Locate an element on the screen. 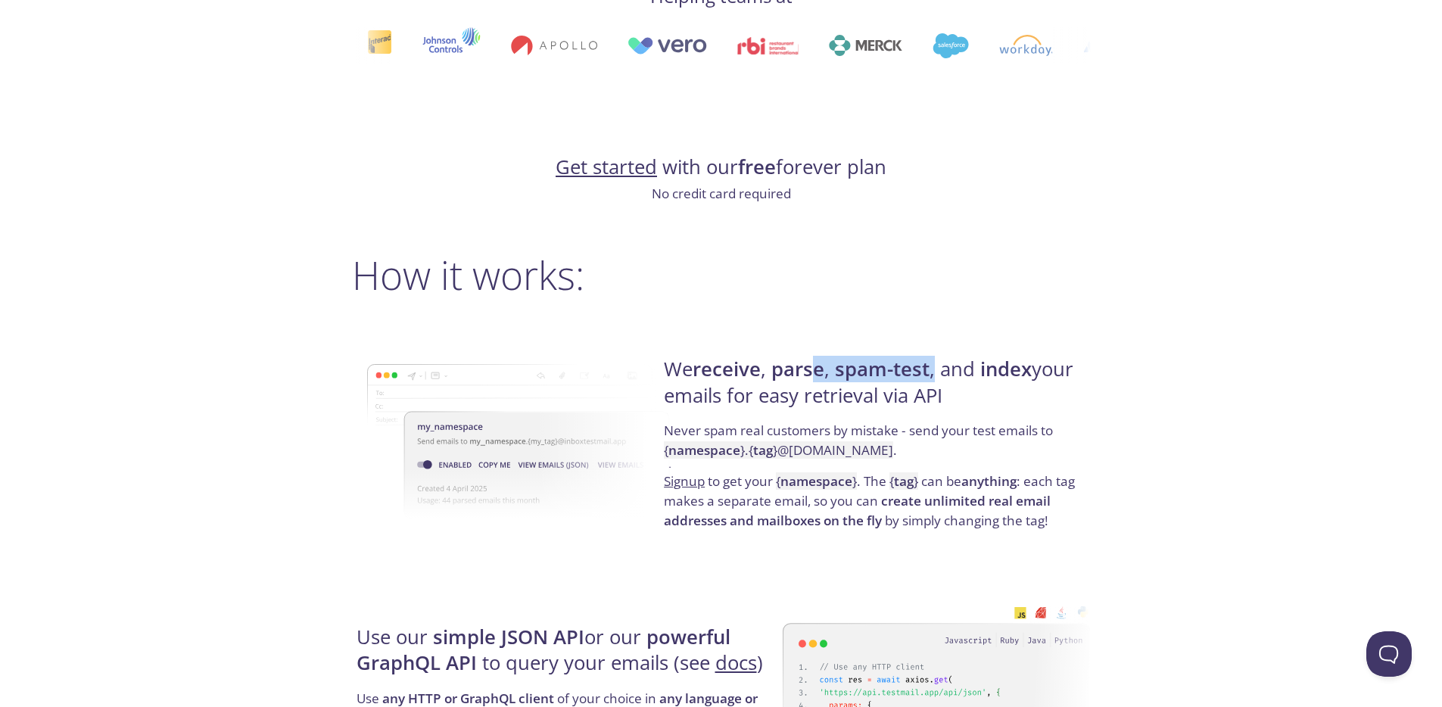  strong: receive is located at coordinates (727, 369).